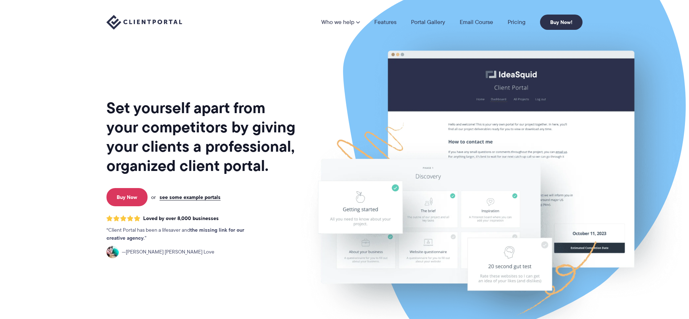 The width and height of the screenshot is (689, 319). I want to click on a: Features, so click(385, 22).